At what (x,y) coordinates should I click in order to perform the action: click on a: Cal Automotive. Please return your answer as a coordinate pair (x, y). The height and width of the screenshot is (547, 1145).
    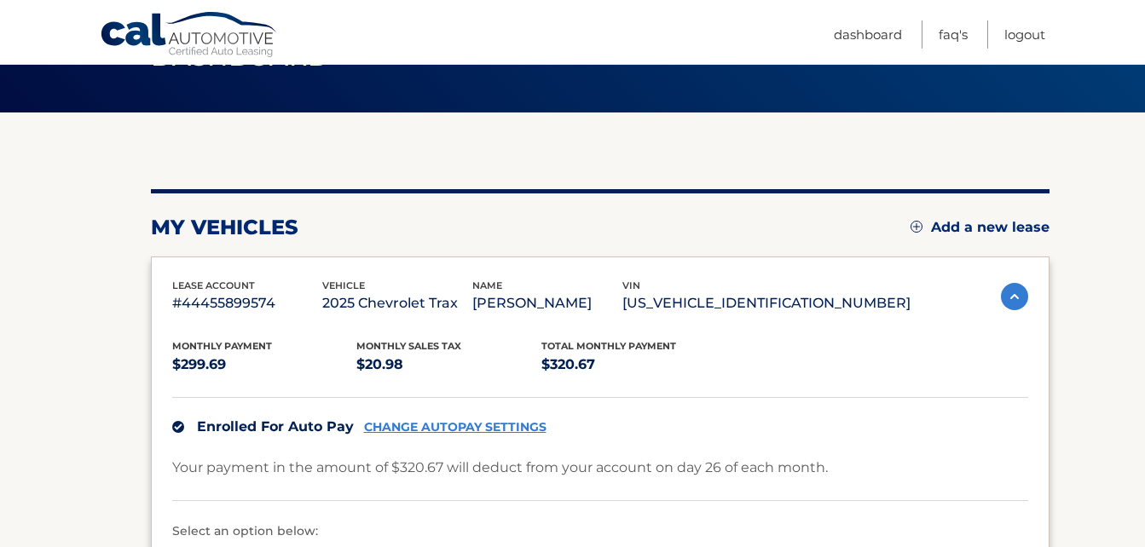
    Looking at the image, I should click on (189, 36).